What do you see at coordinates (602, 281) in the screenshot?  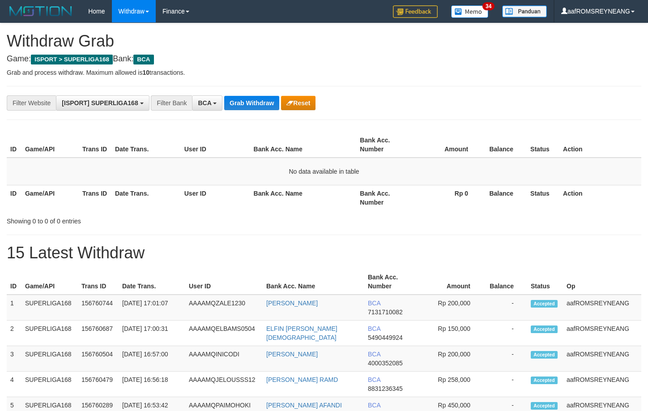 I see `th: Op` at bounding box center [602, 281].